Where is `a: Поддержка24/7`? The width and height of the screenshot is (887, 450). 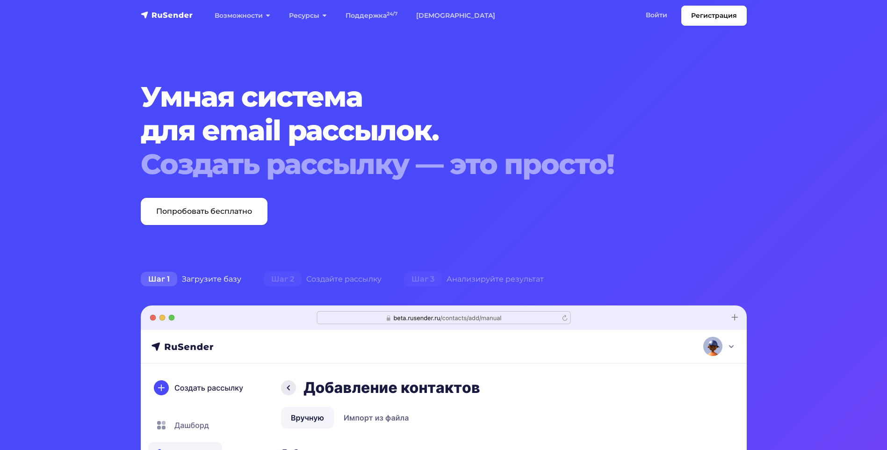 a: Поддержка24/7 is located at coordinates (371, 15).